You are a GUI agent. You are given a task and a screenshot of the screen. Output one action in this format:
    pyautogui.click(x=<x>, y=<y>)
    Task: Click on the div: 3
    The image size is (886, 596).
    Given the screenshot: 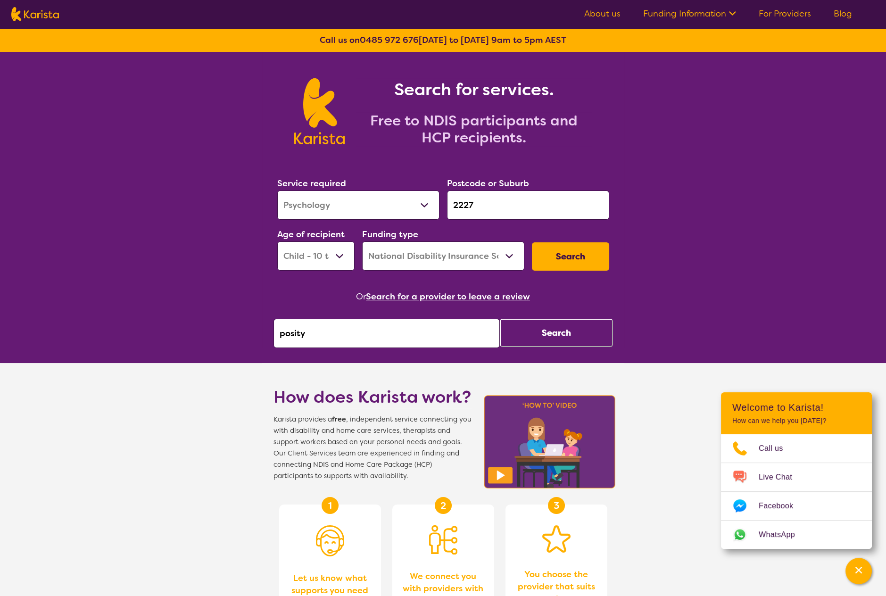 What is the action you would take?
    pyautogui.click(x=557, y=506)
    